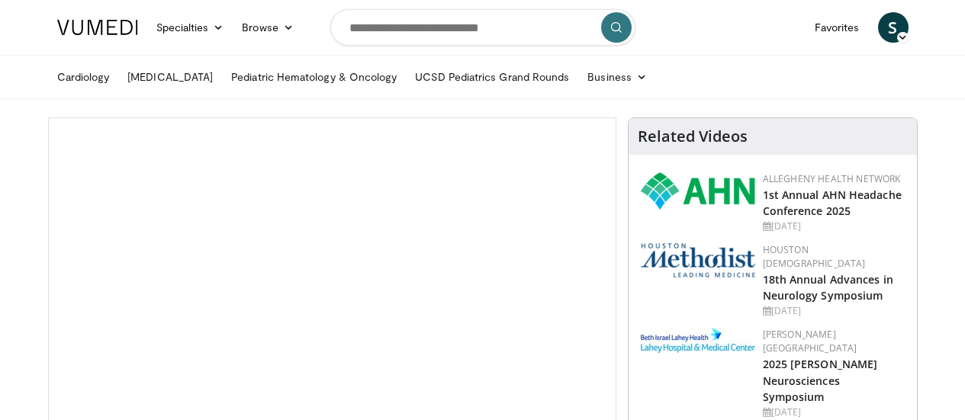 This screenshot has height=420, width=965. What do you see at coordinates (837, 27) in the screenshot?
I see `a: Favorites` at bounding box center [837, 27].